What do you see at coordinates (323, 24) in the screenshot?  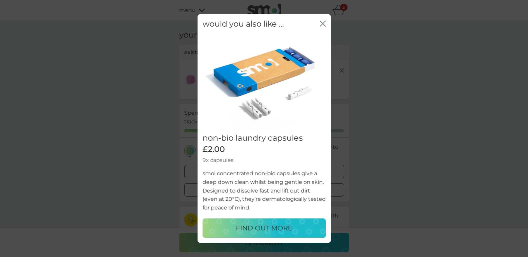 I see `button: close` at bounding box center [323, 24].